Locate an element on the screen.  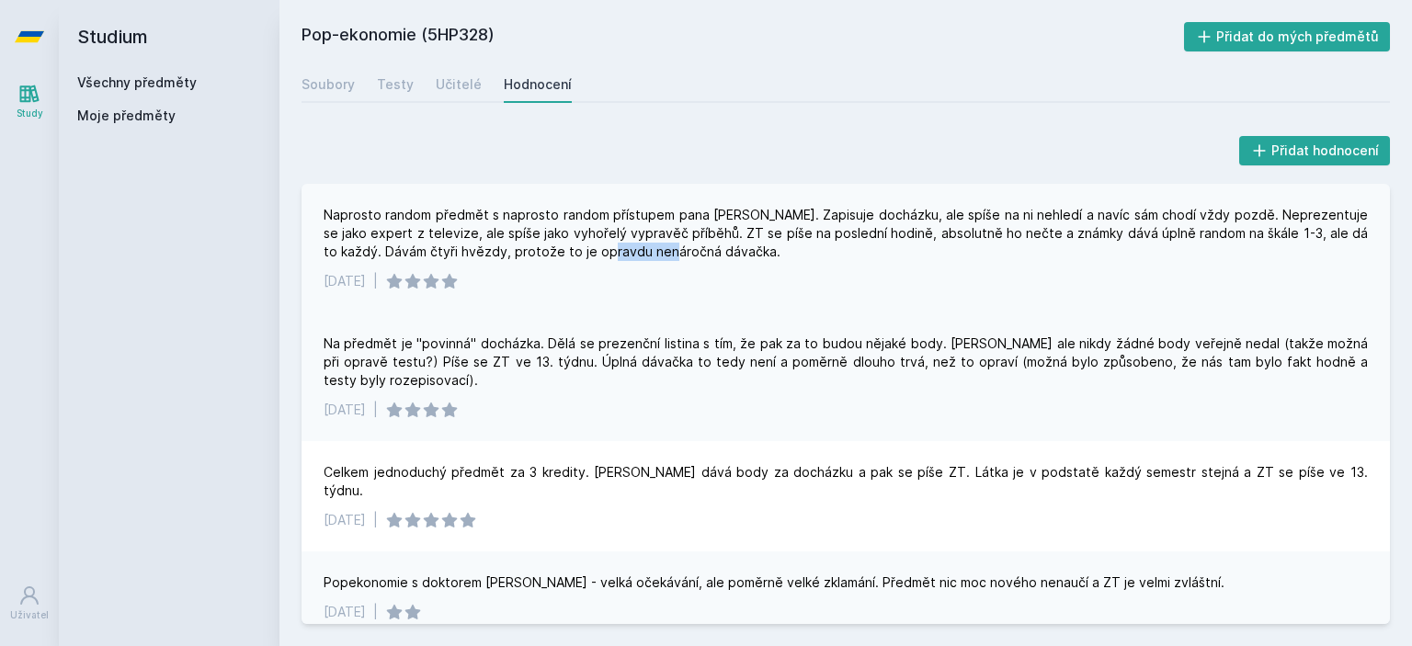
div: Study is located at coordinates (29, 113).